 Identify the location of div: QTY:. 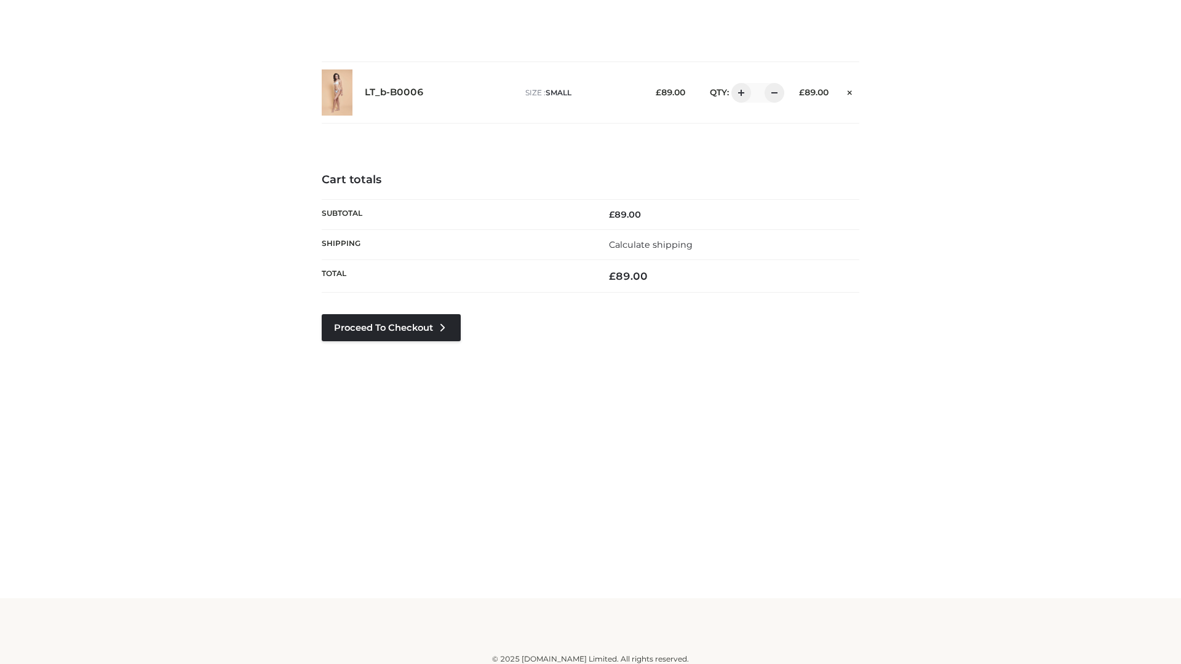
(739, 93).